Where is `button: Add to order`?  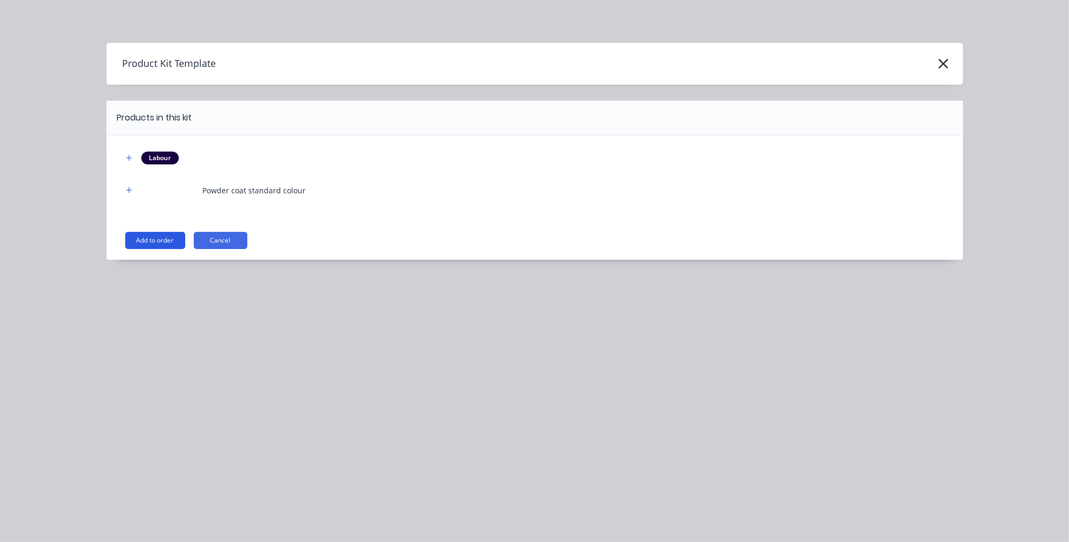
button: Add to order is located at coordinates (155, 240).